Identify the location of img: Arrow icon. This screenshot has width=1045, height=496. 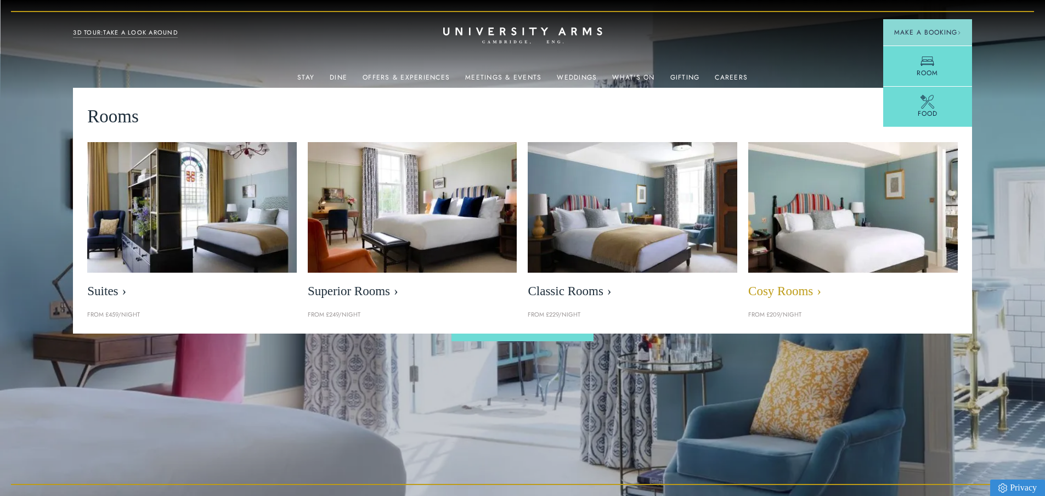
(959, 32).